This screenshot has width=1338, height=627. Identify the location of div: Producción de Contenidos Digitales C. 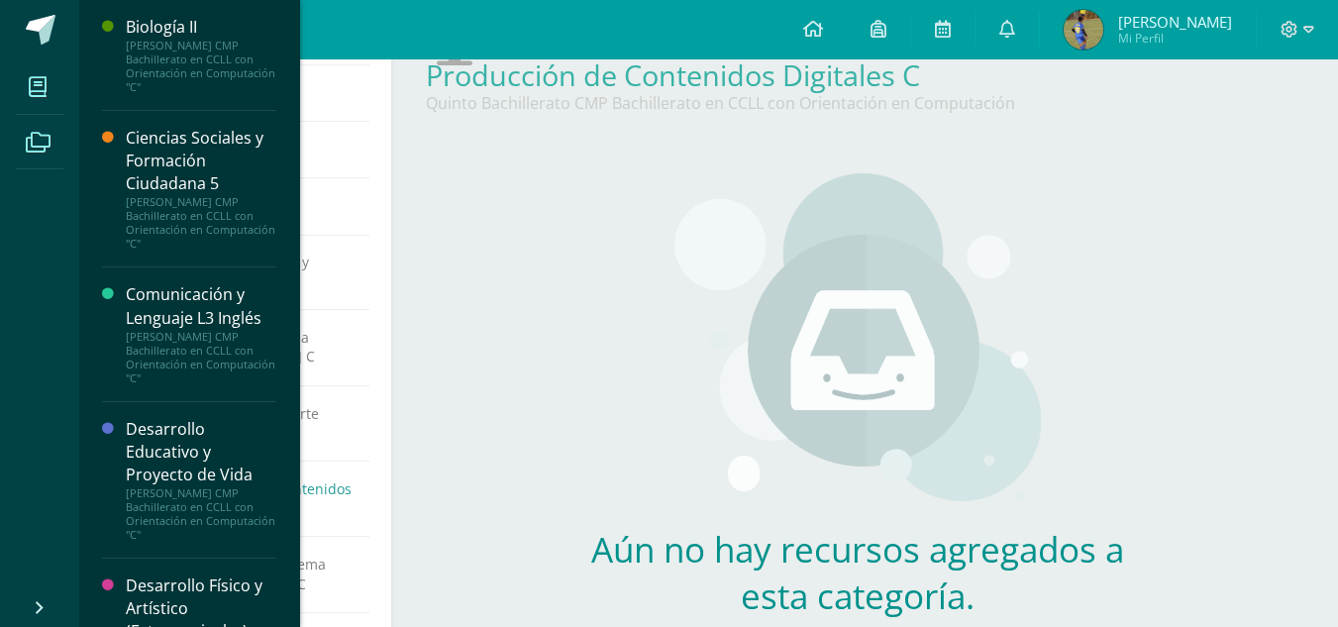
(858, 74).